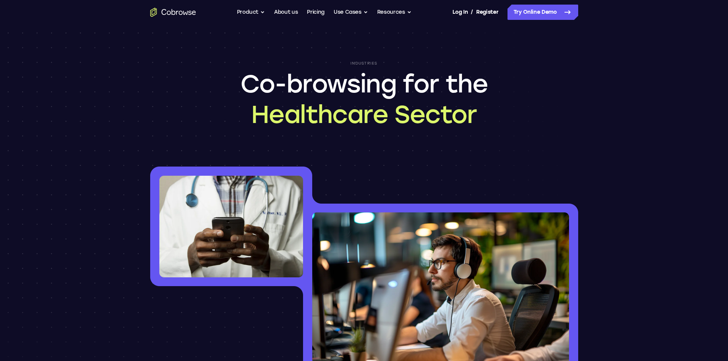 The height and width of the screenshot is (361, 728). What do you see at coordinates (315, 12) in the screenshot?
I see `a: Pricing` at bounding box center [315, 12].